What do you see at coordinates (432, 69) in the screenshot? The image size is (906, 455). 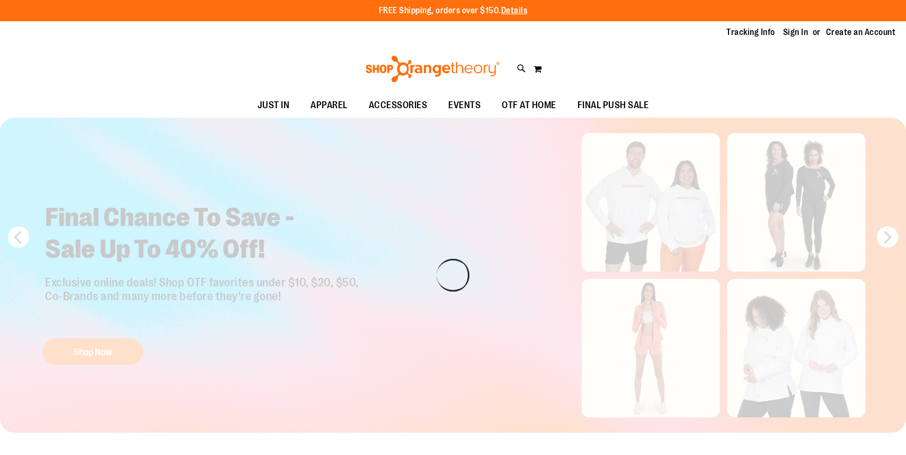 I see `img: Shop Orangetheory` at bounding box center [432, 69].